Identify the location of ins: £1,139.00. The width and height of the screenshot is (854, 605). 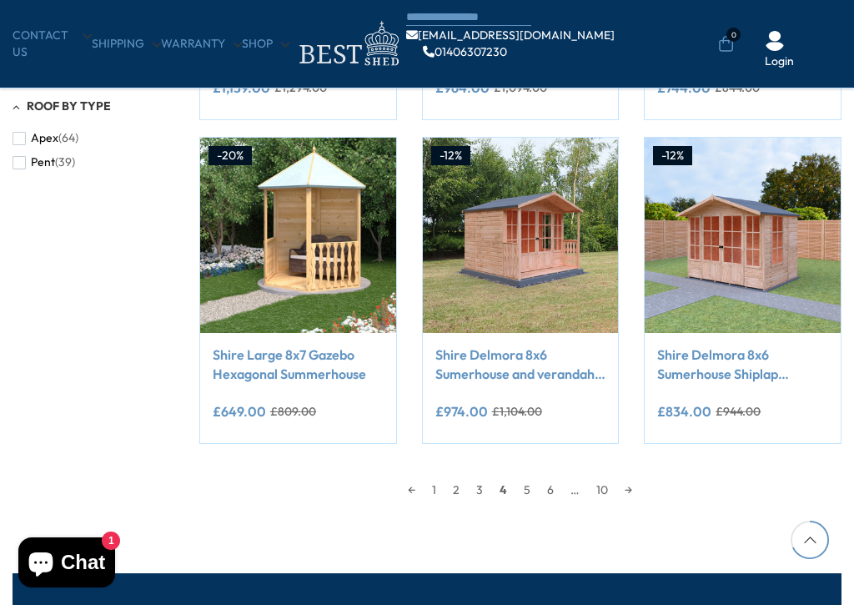
(241, 88).